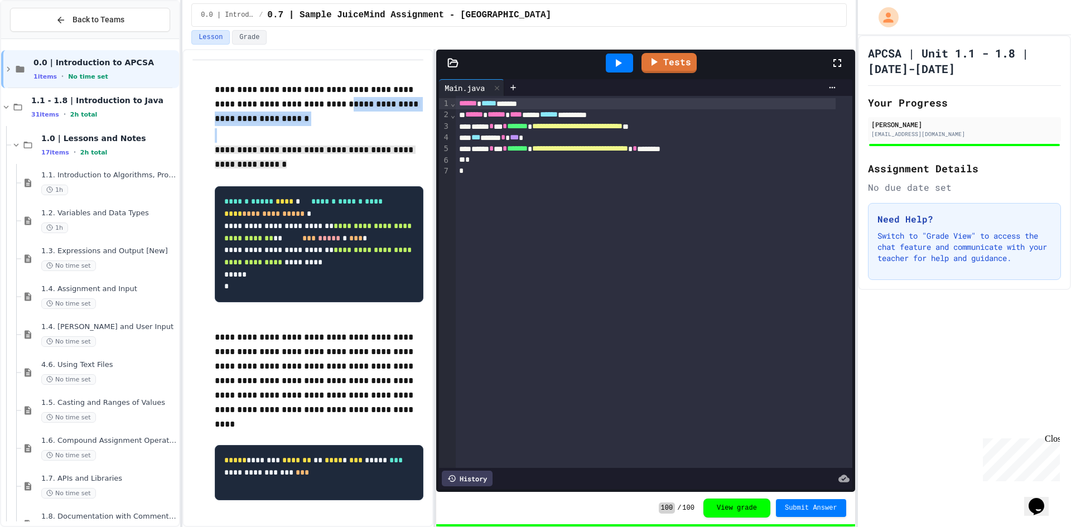 The width and height of the screenshot is (1071, 527). What do you see at coordinates (41, 37) in the screenshot?
I see `div: Chat with us now!Close` at bounding box center [41, 37].